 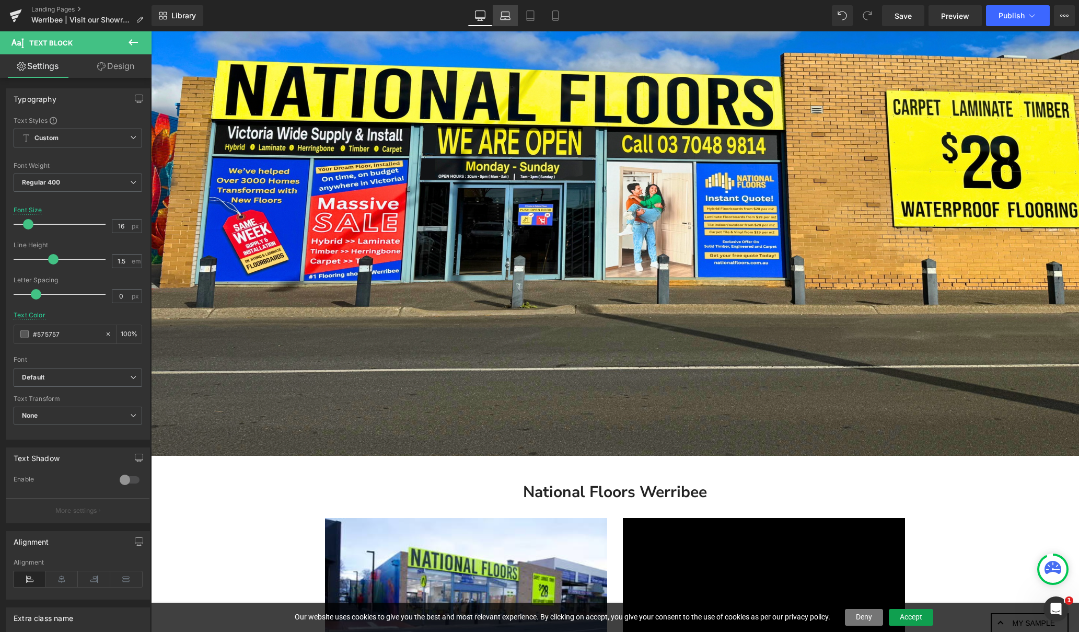 I want to click on div: Font, so click(x=78, y=359).